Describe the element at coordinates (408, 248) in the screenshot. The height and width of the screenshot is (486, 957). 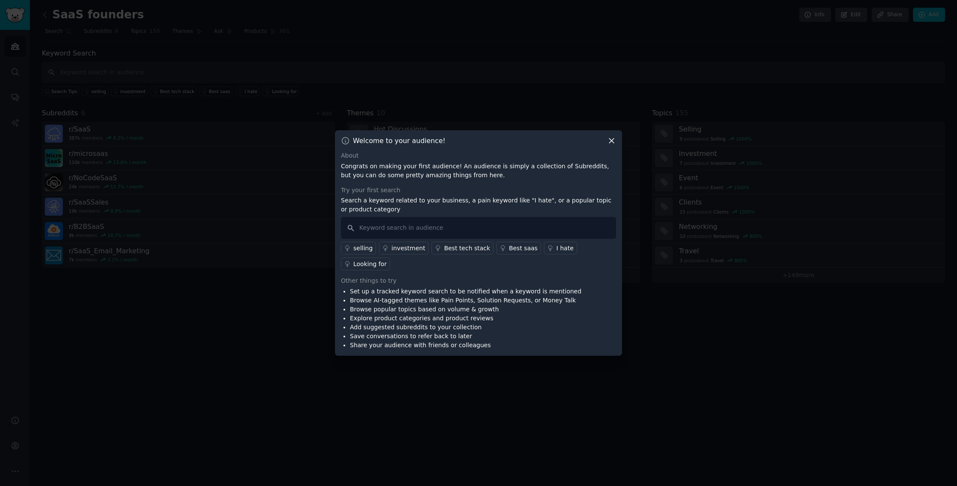
I see `div: investment` at that location.